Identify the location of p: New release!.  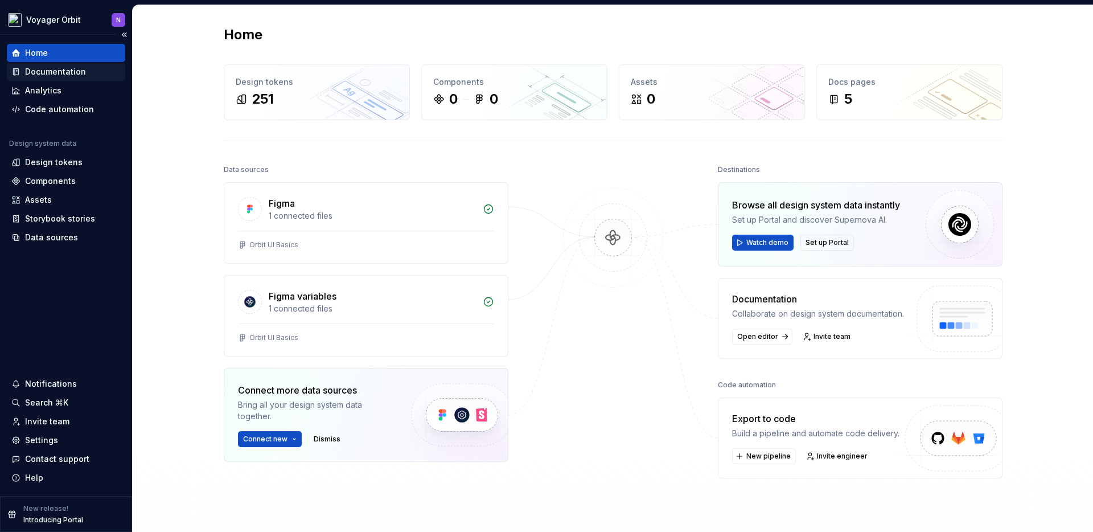
(46, 508).